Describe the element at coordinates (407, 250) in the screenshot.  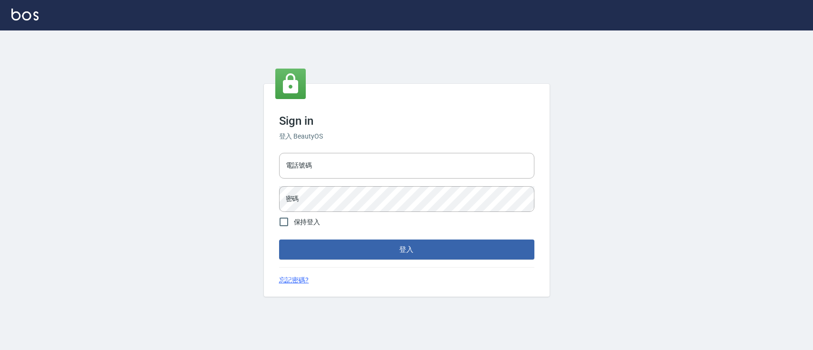
I see `button: 登入` at that location.